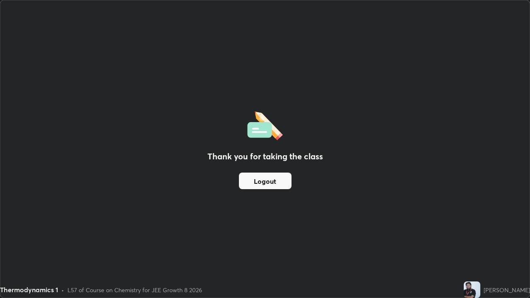 The image size is (530, 298). I want to click on button: Logout, so click(265, 181).